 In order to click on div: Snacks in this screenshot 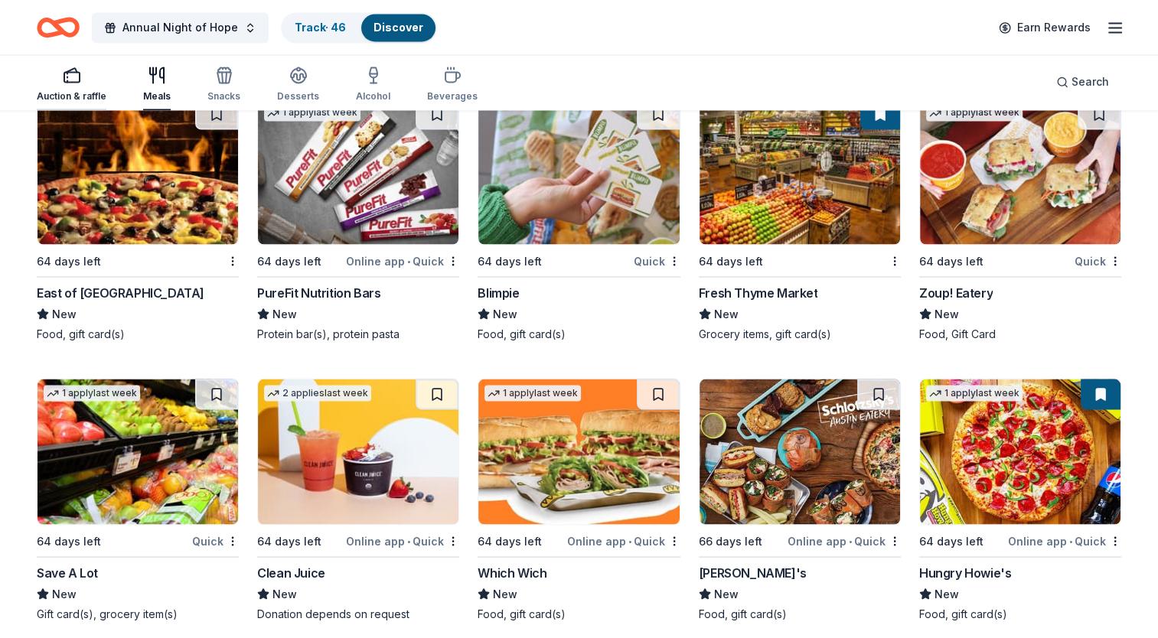, I will do `click(223, 96)`.